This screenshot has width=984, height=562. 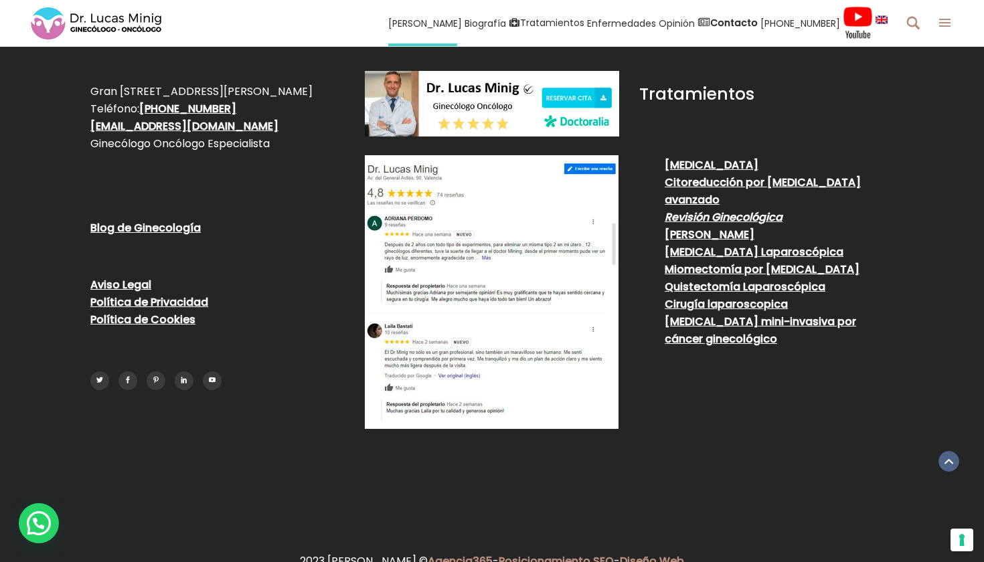 What do you see at coordinates (723, 217) in the screenshot?
I see `a: Revisión Ginecológica` at bounding box center [723, 217].